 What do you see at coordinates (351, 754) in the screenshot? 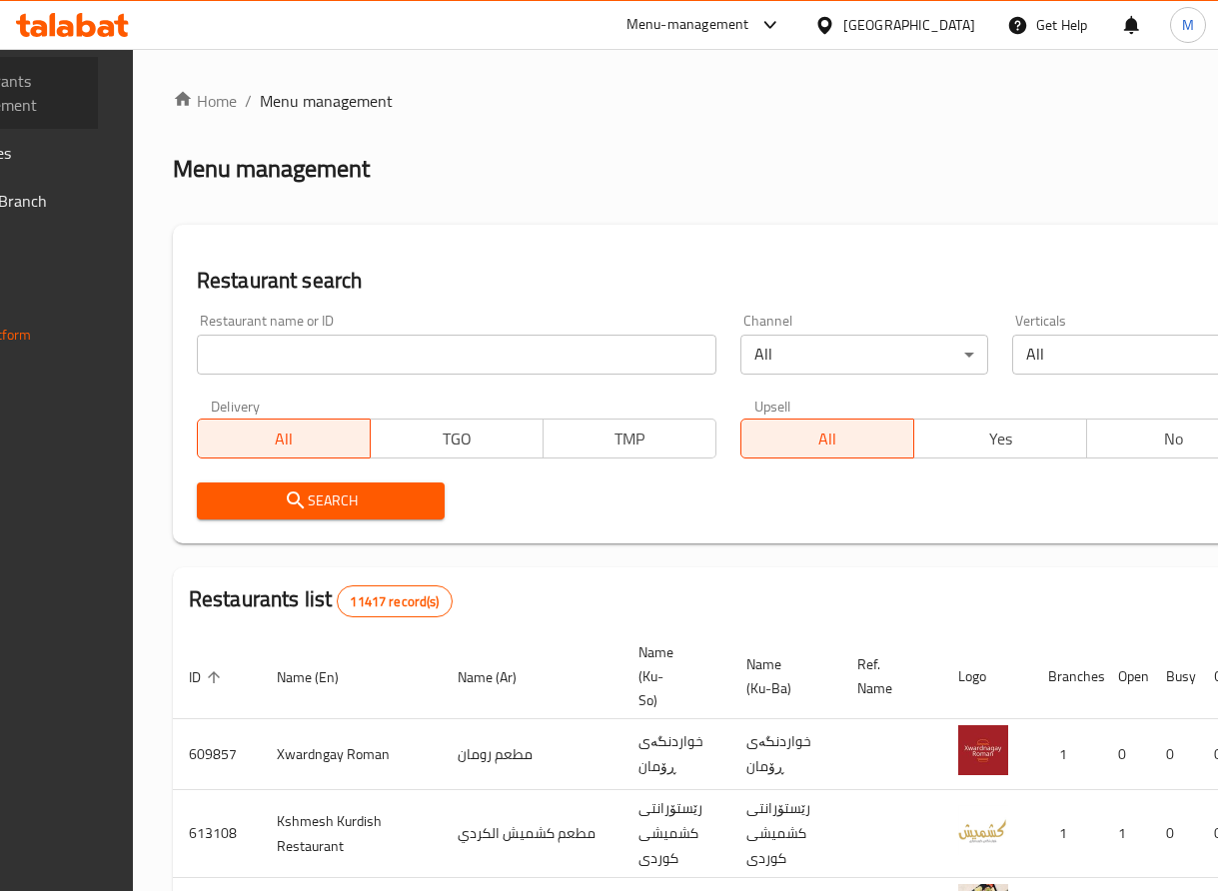
I see `td: Xwardngay Roman` at bounding box center [351, 754].